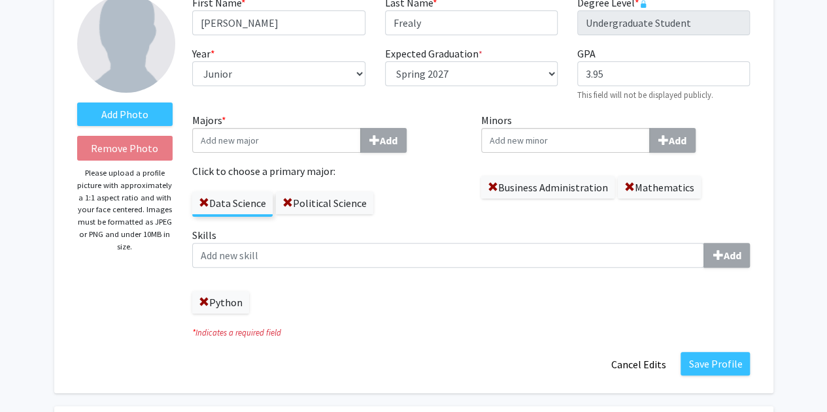  Describe the element at coordinates (203, 54) in the screenshot. I see `label: Year` at that location.